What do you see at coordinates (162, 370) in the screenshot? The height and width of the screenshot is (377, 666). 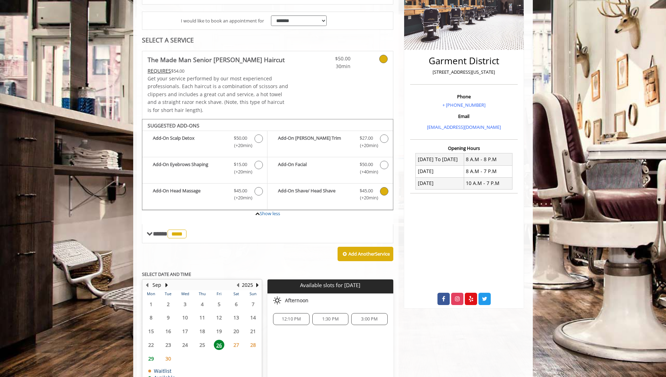 I see `td: Waitlist` at bounding box center [162, 370].